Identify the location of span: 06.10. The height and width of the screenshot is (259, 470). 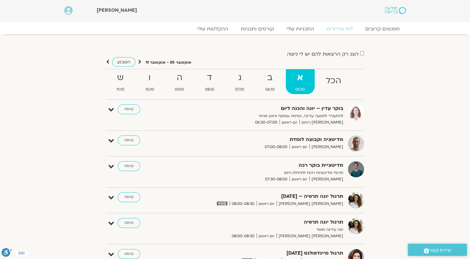
(270, 89).